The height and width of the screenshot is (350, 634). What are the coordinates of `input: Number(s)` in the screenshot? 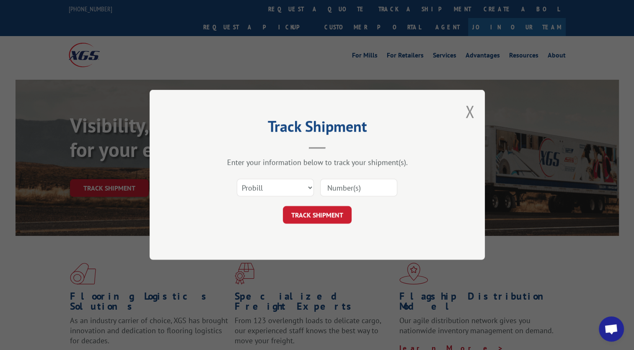 It's located at (359, 188).